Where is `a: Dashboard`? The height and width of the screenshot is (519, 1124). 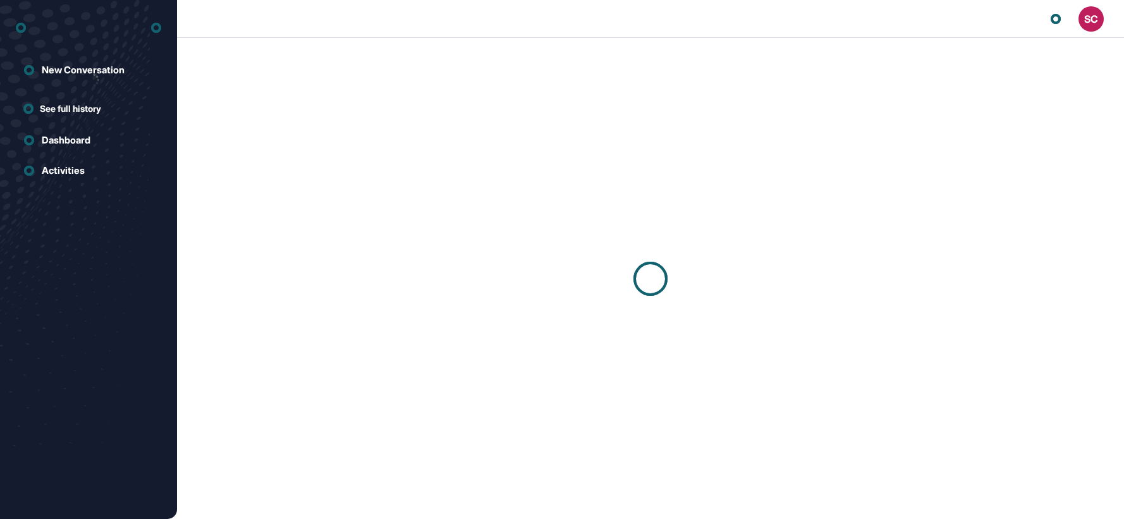 a: Dashboard is located at coordinates (89, 140).